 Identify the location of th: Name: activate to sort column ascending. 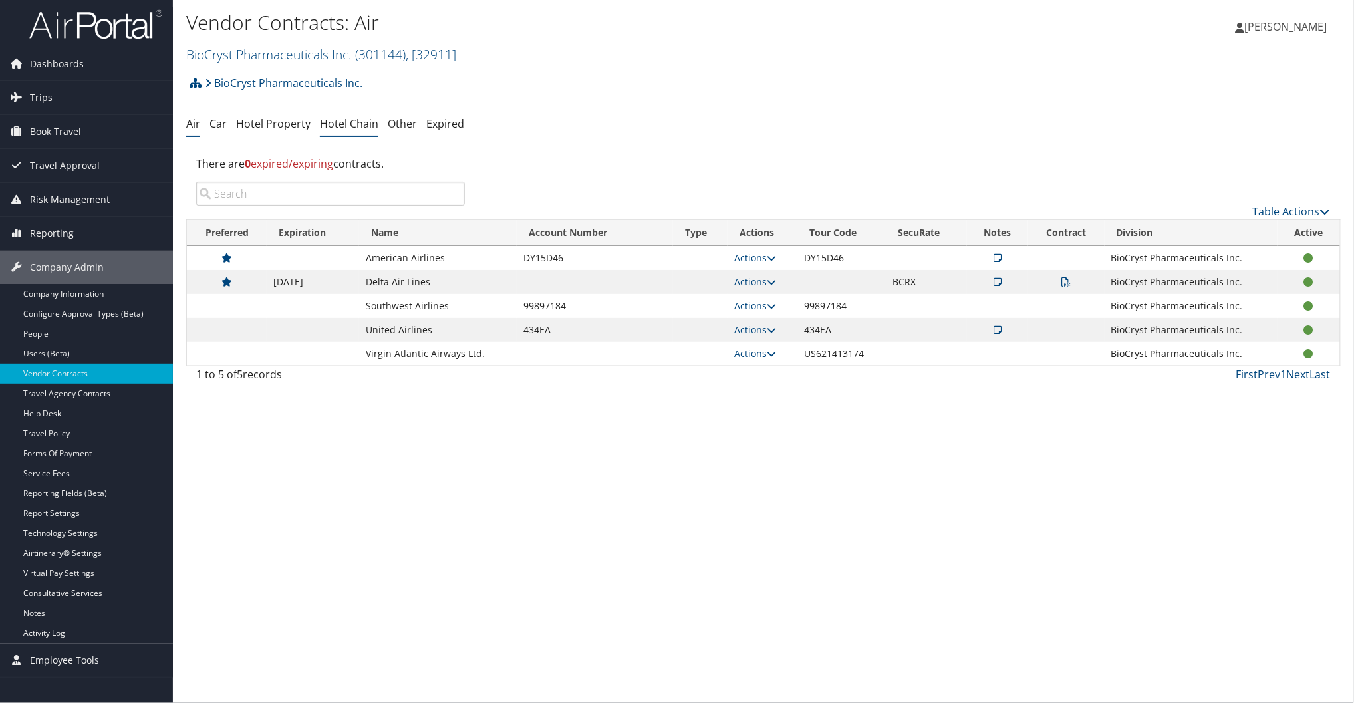
(438, 233).